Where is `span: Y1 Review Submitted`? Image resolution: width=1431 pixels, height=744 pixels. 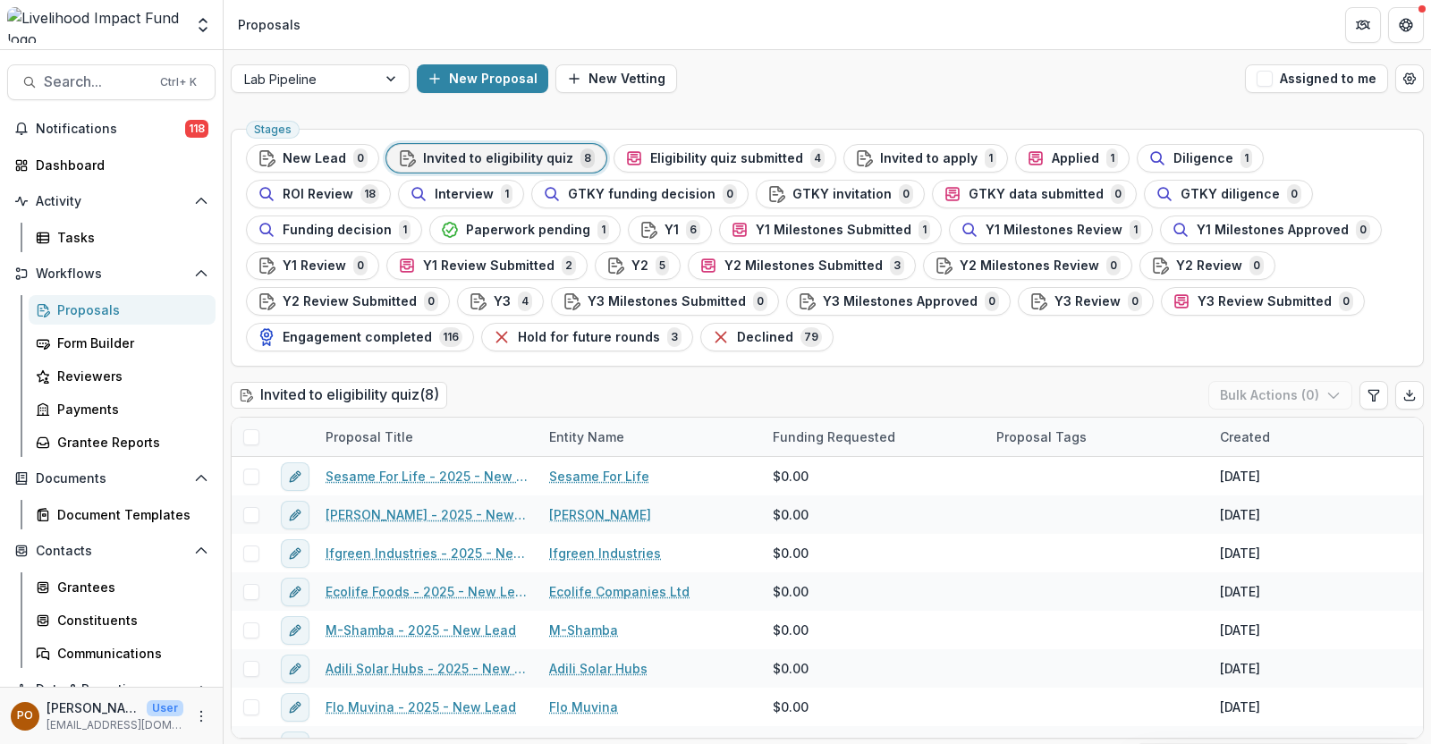 span: Y1 Review Submitted is located at coordinates (488, 266).